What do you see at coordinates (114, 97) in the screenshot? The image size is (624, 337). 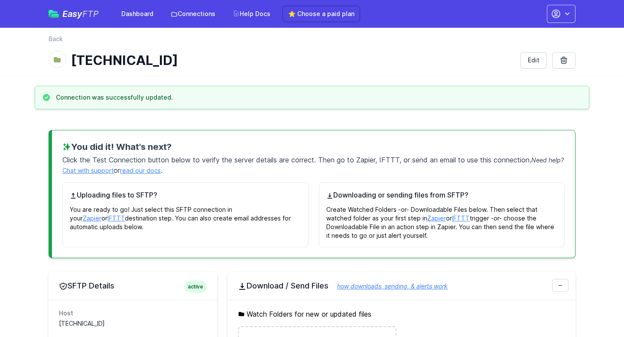 I see `h3: Connection was successfully updated.` at bounding box center [114, 97].